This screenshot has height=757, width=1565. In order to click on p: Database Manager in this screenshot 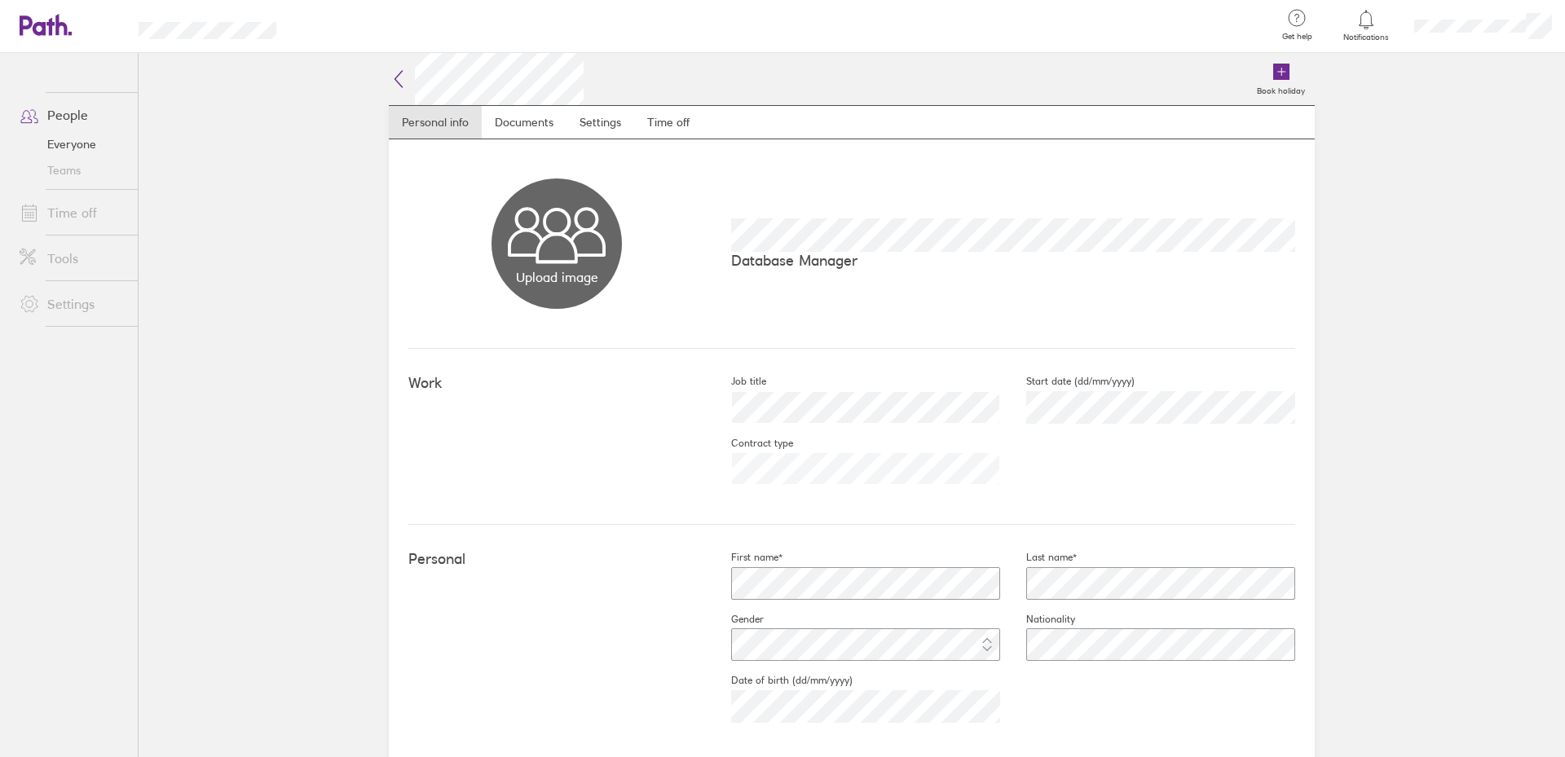, I will do `click(1013, 260)`.